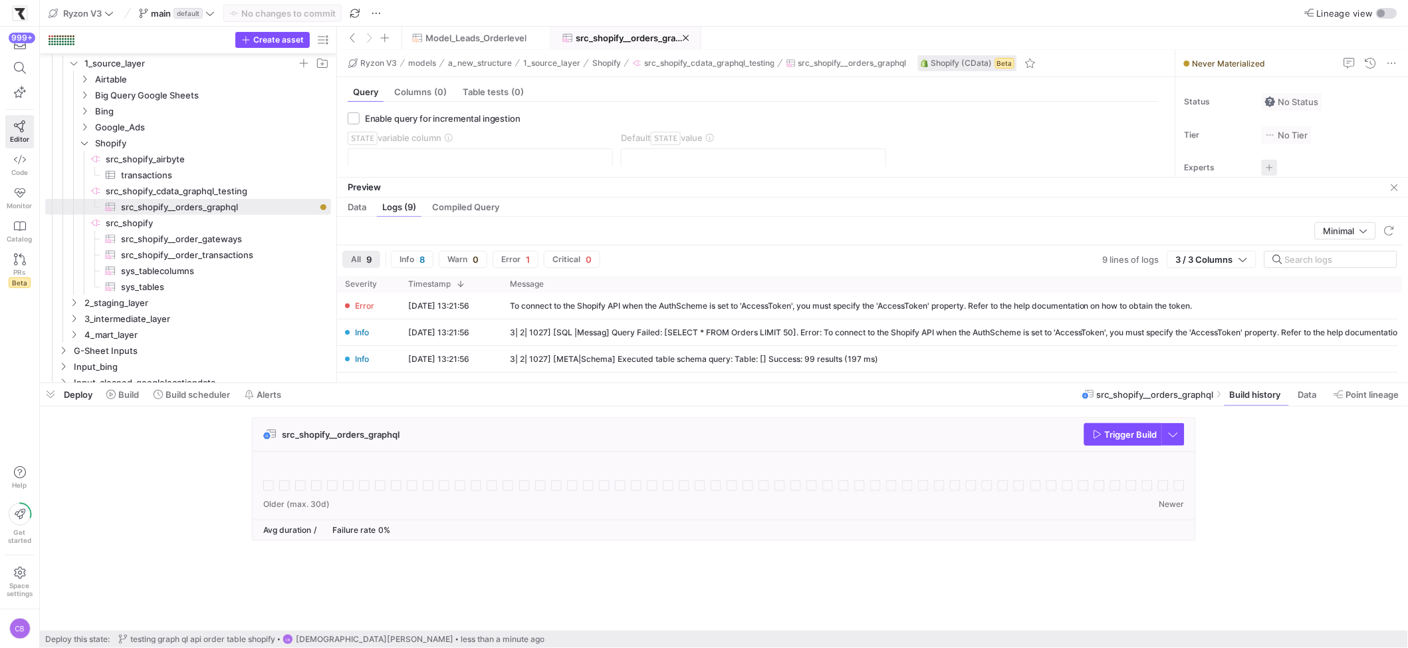  Describe the element at coordinates (19, 582) in the screenshot. I see `a: Spacesettings` at that location.